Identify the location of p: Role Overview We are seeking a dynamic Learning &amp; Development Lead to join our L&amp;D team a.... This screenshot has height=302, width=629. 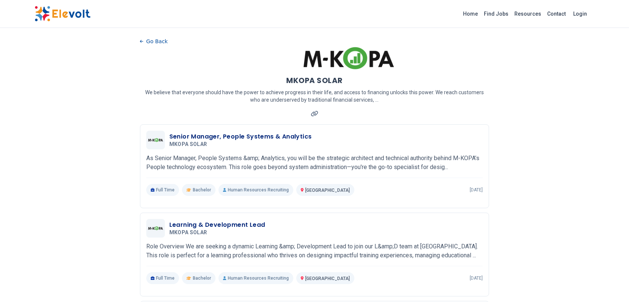
(315, 251).